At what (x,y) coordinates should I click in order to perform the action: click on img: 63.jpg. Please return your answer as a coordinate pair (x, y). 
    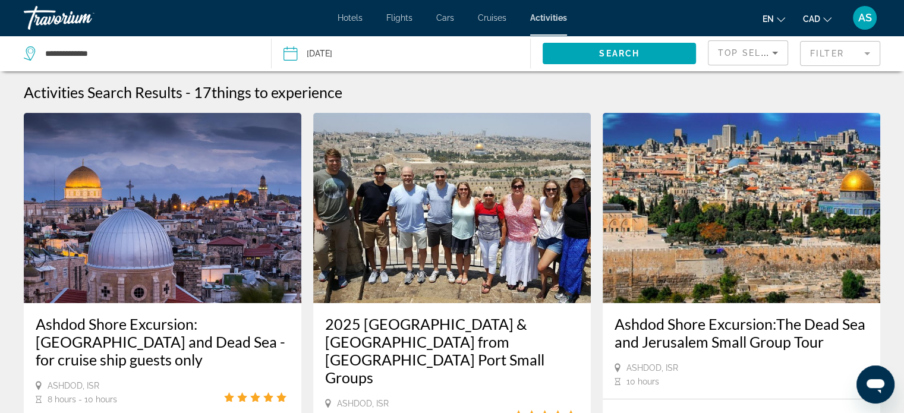
    Looking at the image, I should click on (162, 208).